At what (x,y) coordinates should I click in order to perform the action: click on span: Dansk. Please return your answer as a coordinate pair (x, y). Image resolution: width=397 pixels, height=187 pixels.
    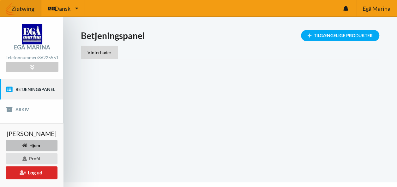
    Looking at the image, I should click on (62, 9).